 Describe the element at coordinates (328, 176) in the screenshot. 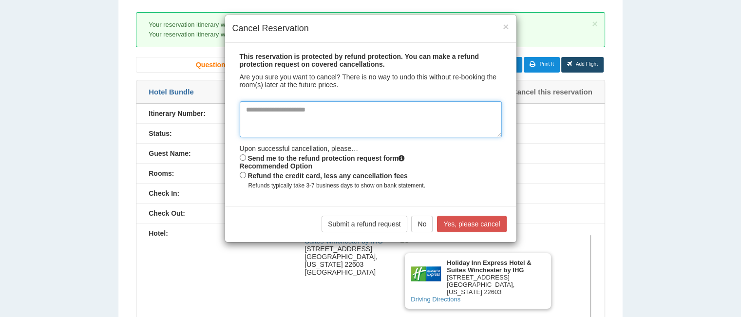

I see `label: Refund the credit card, less any cancellation fees` at that location.